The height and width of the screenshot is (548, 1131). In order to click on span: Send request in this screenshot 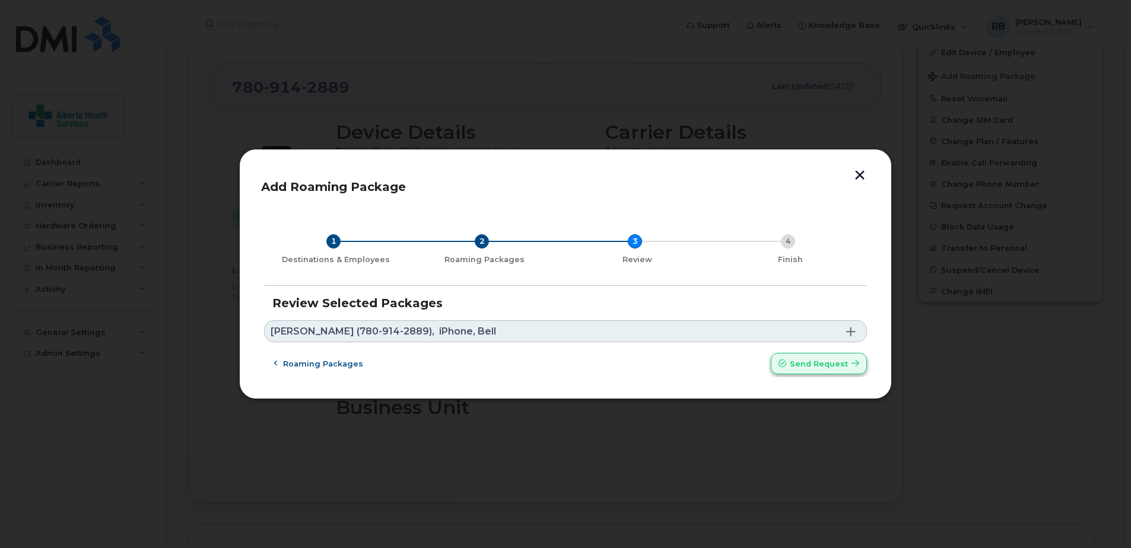, I will do `click(819, 364)`.